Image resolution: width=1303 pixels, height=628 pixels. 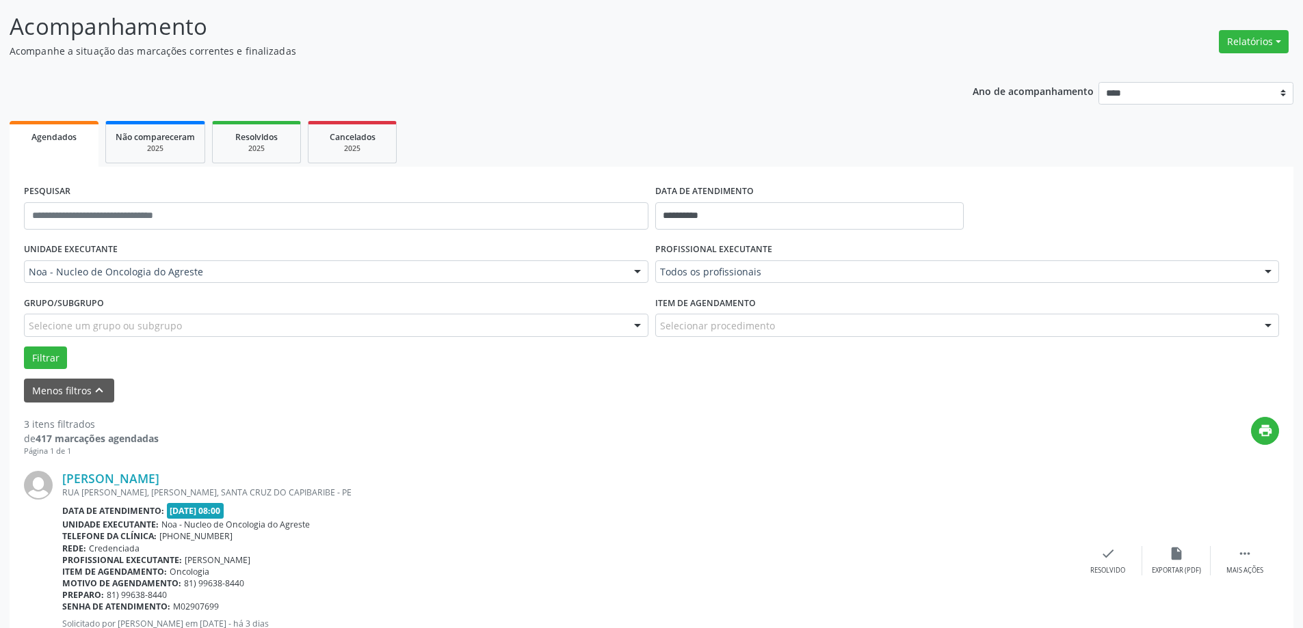 I want to click on label: PESQUISAR, so click(x=47, y=191).